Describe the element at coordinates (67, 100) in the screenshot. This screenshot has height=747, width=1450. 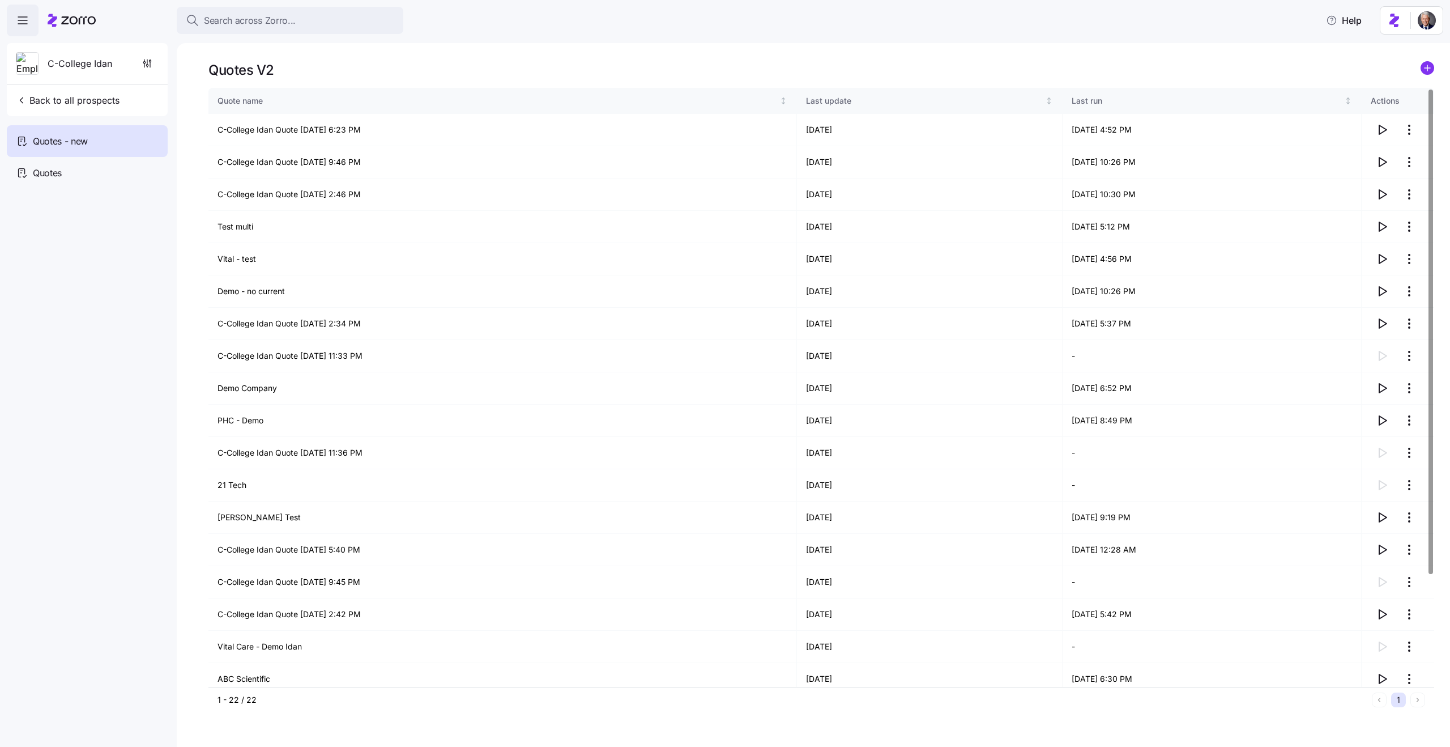
I see `span: Back to all prospects` at that location.